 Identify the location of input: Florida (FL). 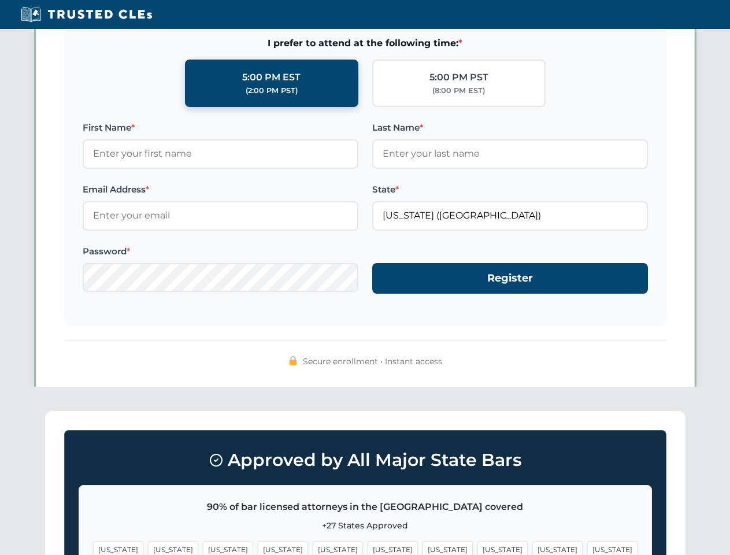
(510, 216).